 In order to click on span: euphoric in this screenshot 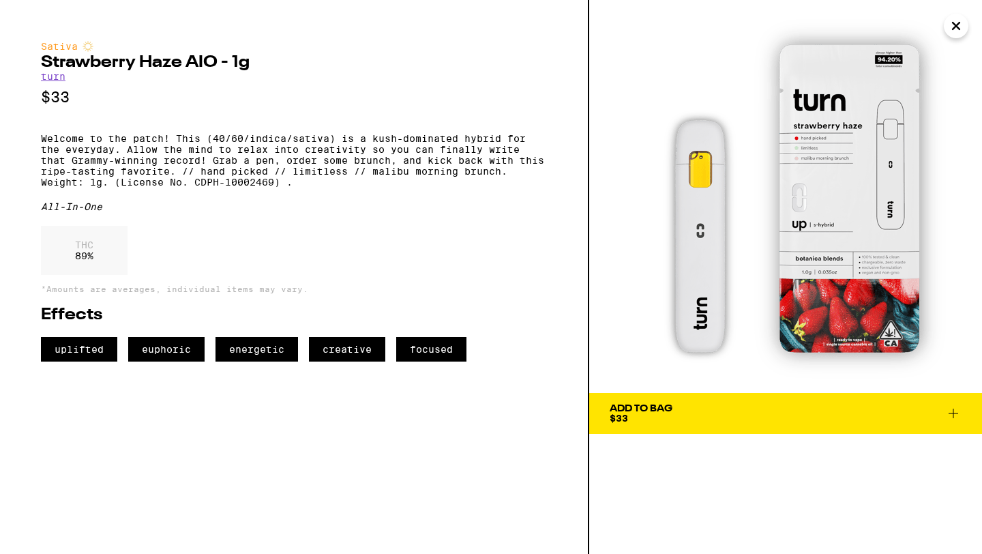, I will do `click(166, 349)`.